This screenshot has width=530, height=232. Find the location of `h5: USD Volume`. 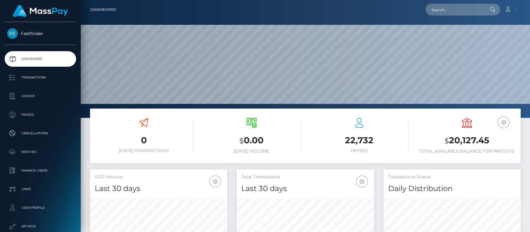

h5: USD Volume is located at coordinates (159, 177).